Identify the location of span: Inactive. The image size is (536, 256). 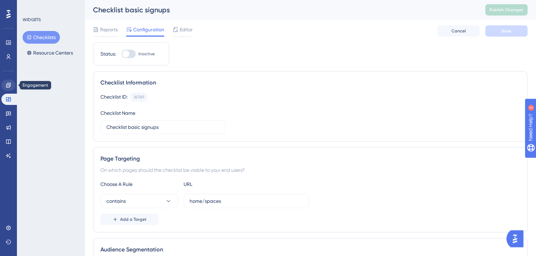
(147, 54).